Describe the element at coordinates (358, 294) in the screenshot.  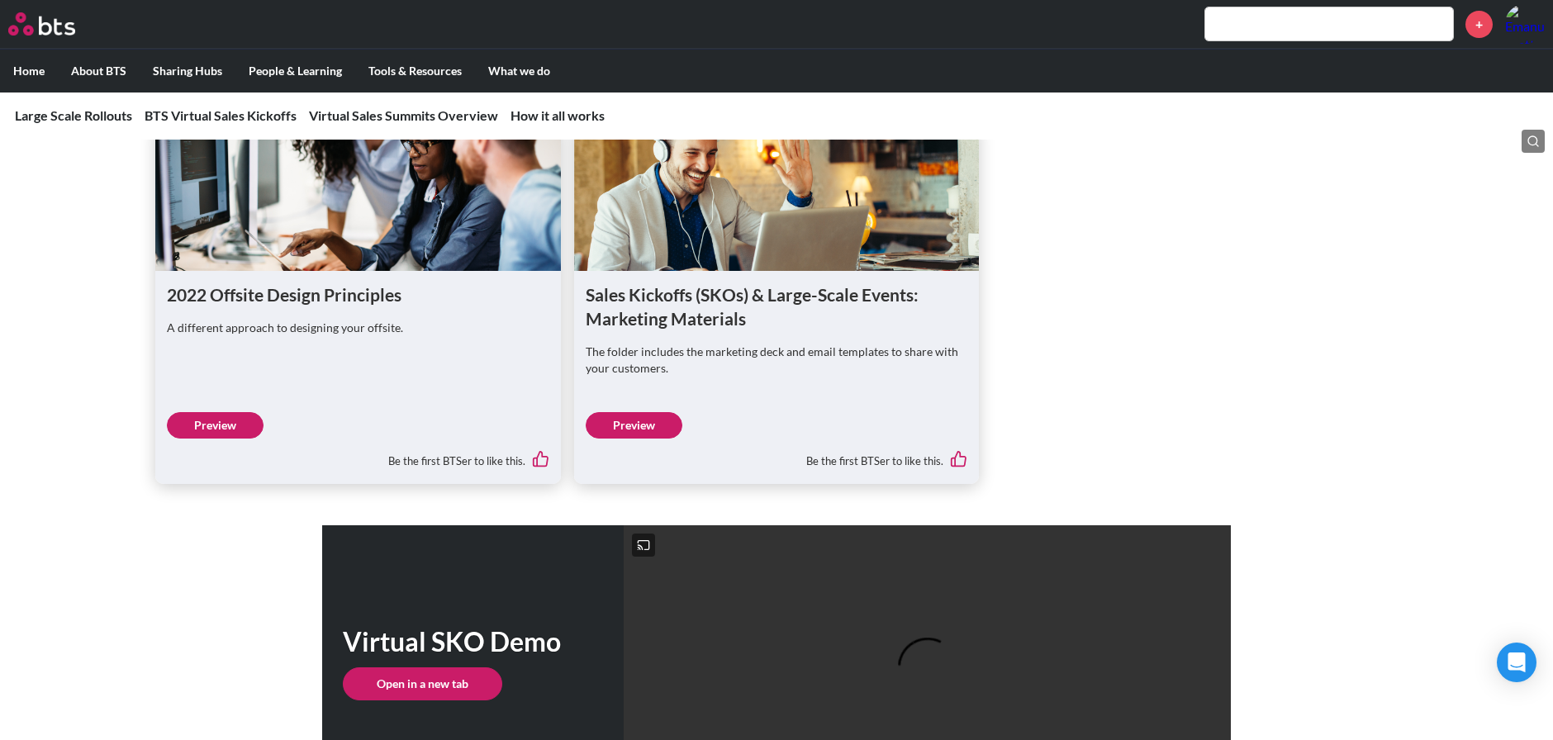
I see `h1: 2022 Offsite Design Principles` at that location.